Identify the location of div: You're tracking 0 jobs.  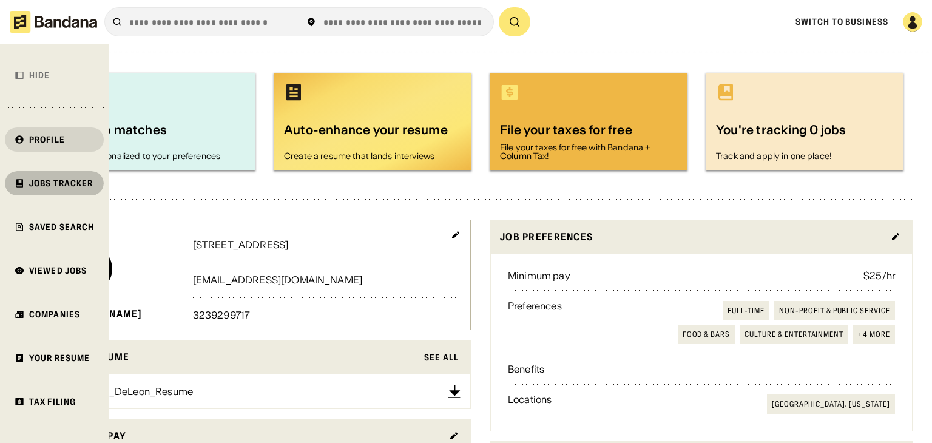
(805, 134).